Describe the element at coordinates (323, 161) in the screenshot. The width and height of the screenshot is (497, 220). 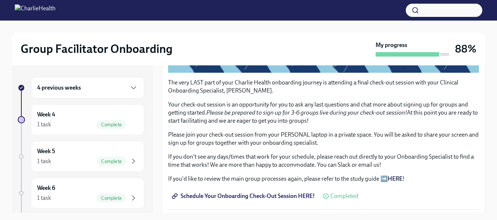
I see `p: If you don't see any days/times that work for your schedule, please reach out directly to your On...` at that location.